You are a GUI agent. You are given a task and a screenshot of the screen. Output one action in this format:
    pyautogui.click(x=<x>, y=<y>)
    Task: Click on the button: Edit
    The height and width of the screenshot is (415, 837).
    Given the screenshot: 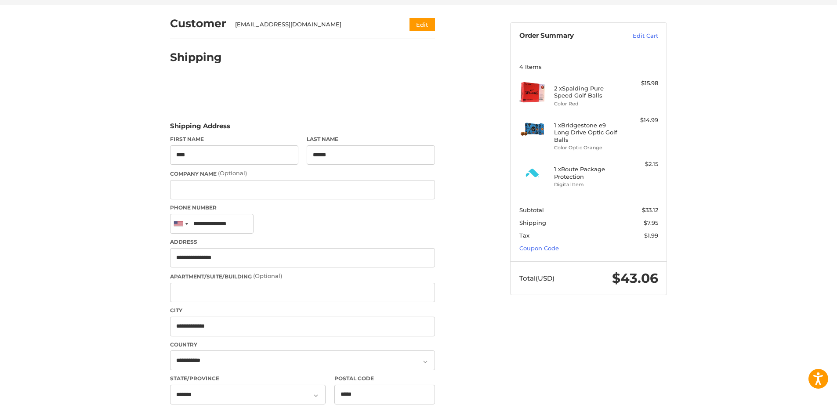 What is the action you would take?
    pyautogui.click(x=422, y=24)
    